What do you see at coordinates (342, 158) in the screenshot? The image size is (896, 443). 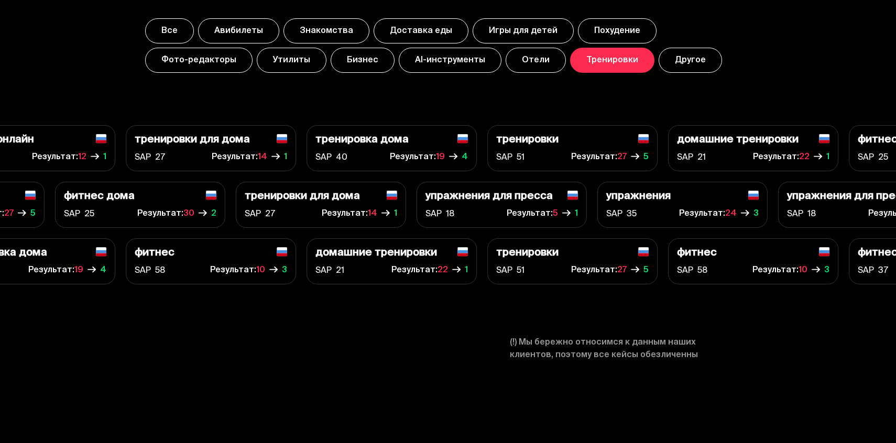 I see `p: 40` at bounding box center [342, 158].